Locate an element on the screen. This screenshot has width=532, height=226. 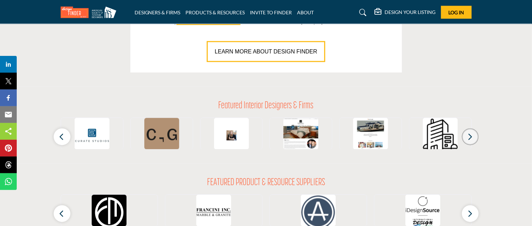
img: Site Logo is located at coordinates (90, 12).